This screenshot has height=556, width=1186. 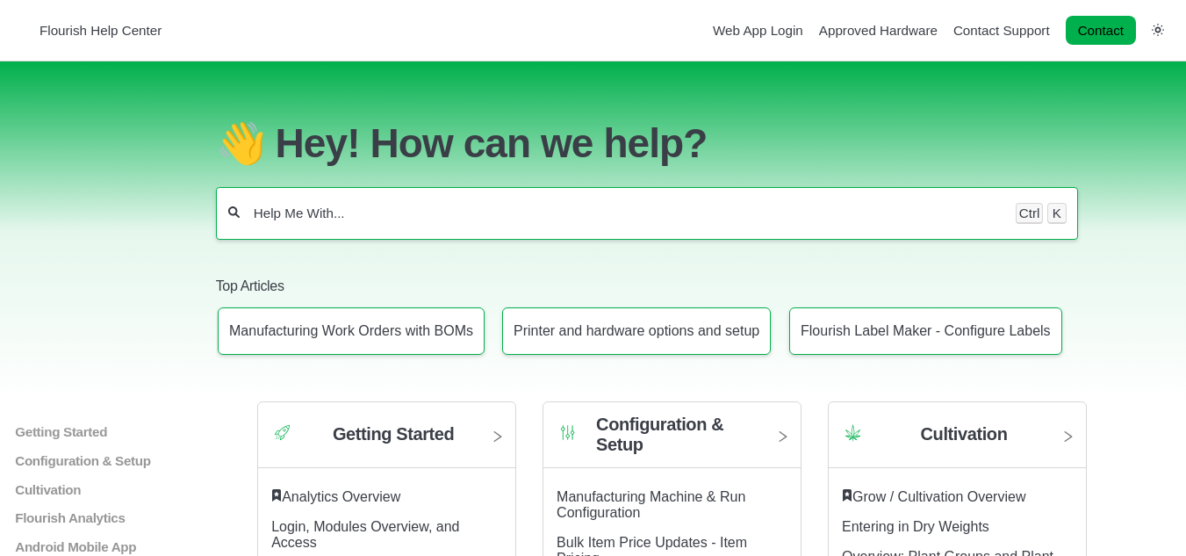 What do you see at coordinates (1041, 213) in the screenshot?
I see `div: Keyboard shortcut for search` at bounding box center [1041, 213].